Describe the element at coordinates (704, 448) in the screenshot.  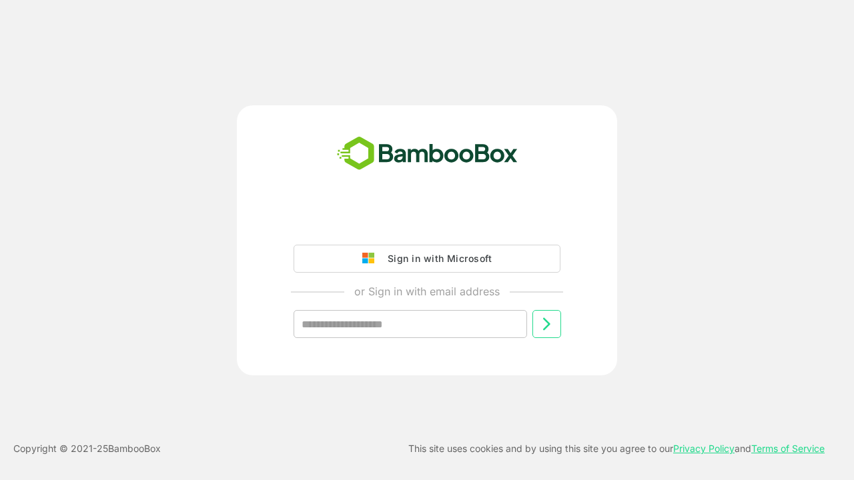
I see `a: Privacy Policy` at that location.